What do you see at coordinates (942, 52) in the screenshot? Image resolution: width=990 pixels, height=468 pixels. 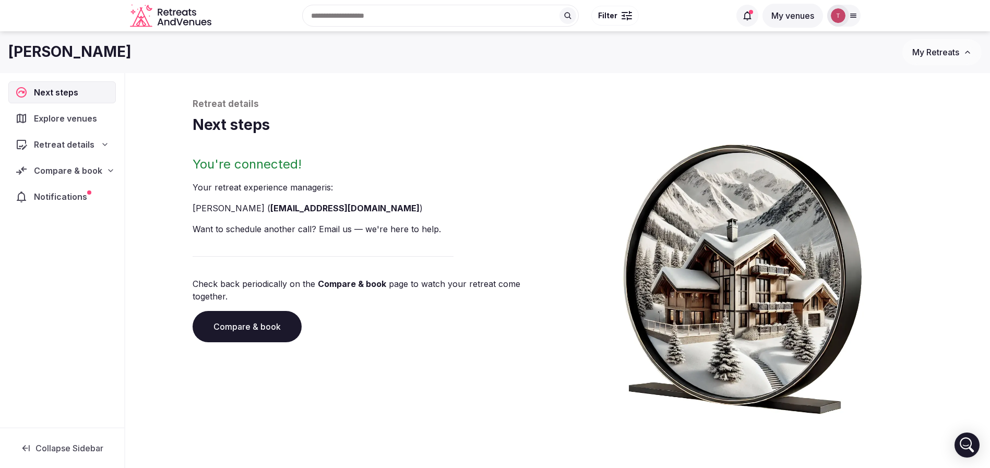 I see `button: My Retreats` at bounding box center [942, 52].